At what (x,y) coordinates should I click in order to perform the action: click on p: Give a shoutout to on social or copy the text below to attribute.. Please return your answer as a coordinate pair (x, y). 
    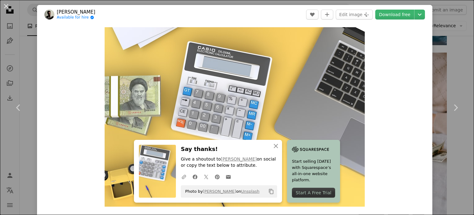
    Looking at the image, I should click on (229, 162).